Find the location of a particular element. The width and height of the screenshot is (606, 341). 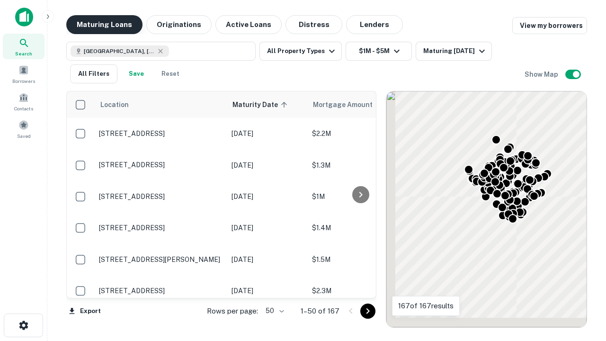

div: 0 0 is located at coordinates (486, 209).